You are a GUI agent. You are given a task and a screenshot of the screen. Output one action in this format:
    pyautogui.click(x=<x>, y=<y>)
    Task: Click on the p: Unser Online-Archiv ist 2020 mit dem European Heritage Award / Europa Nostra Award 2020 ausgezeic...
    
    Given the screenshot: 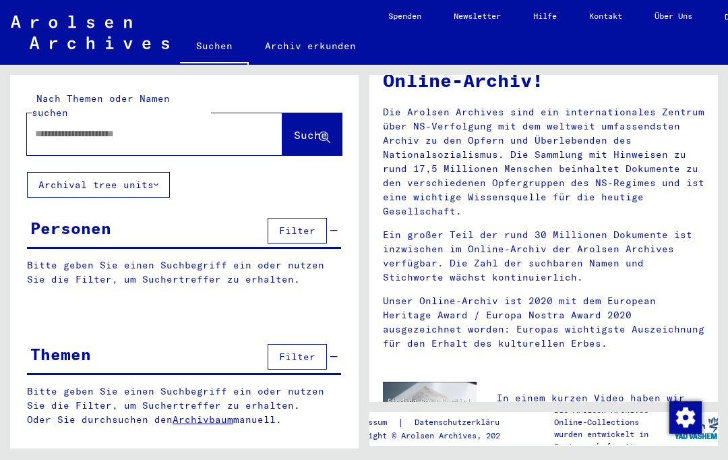 What is the action you would take?
    pyautogui.click(x=544, y=322)
    